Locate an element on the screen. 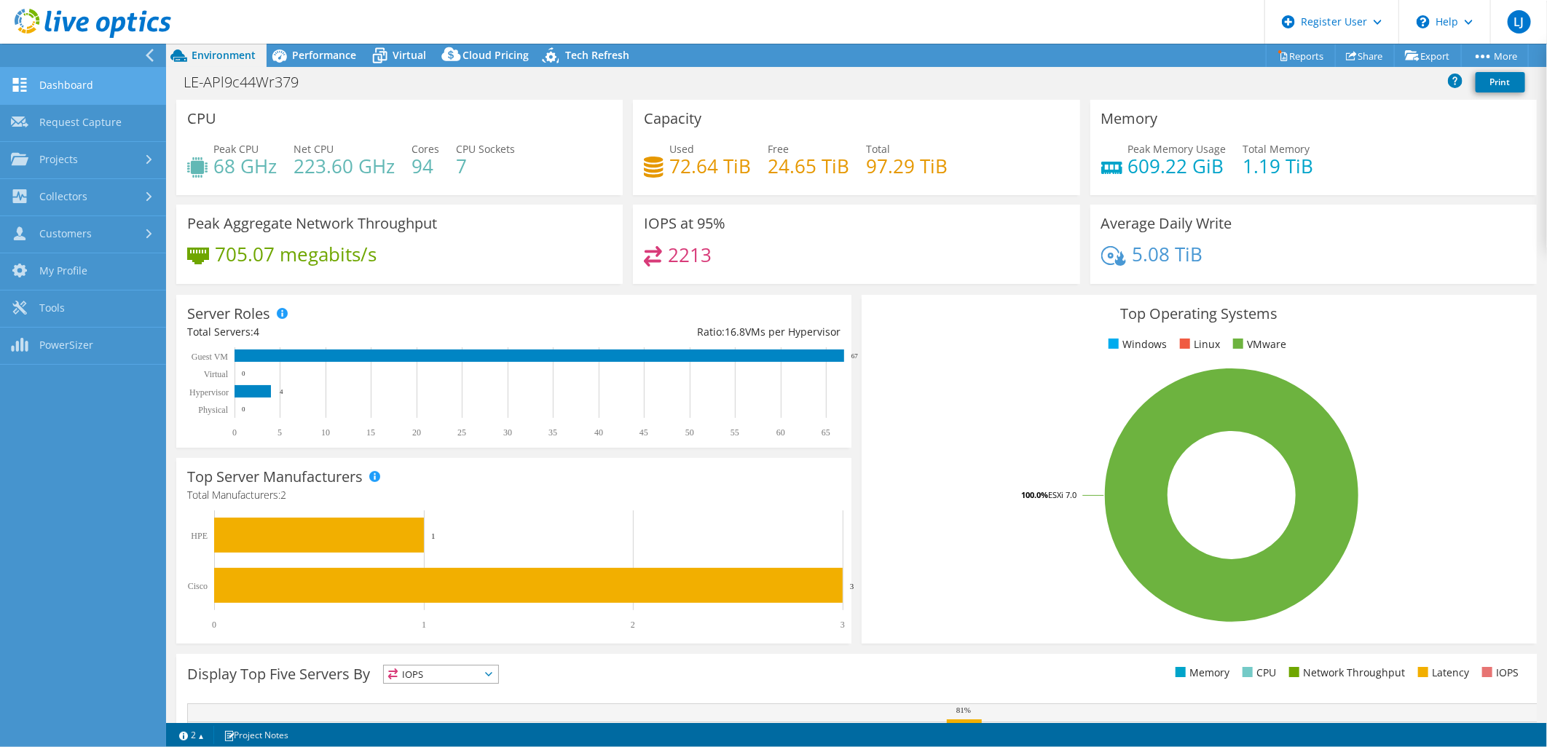 This screenshot has height=747, width=1547. h3: CPU is located at coordinates (202, 119).